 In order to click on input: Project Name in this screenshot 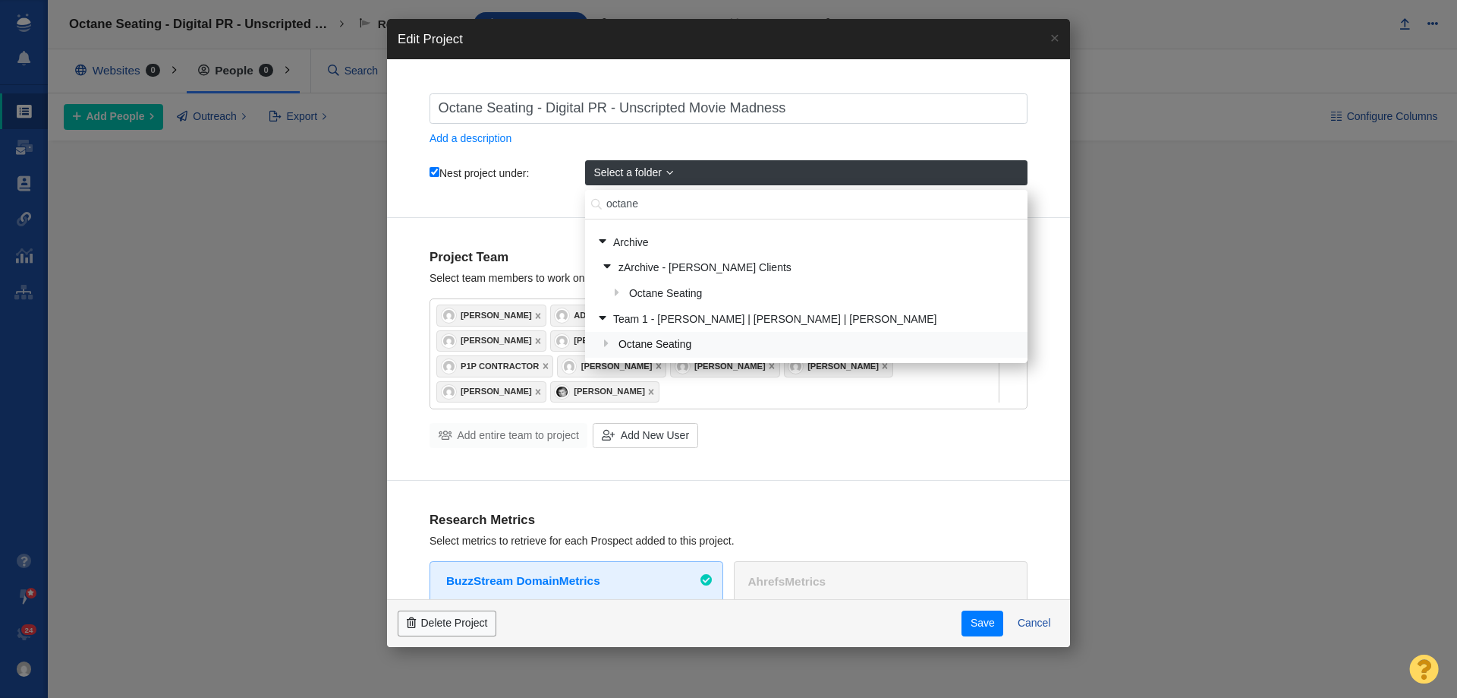, I will do `click(729, 109)`.